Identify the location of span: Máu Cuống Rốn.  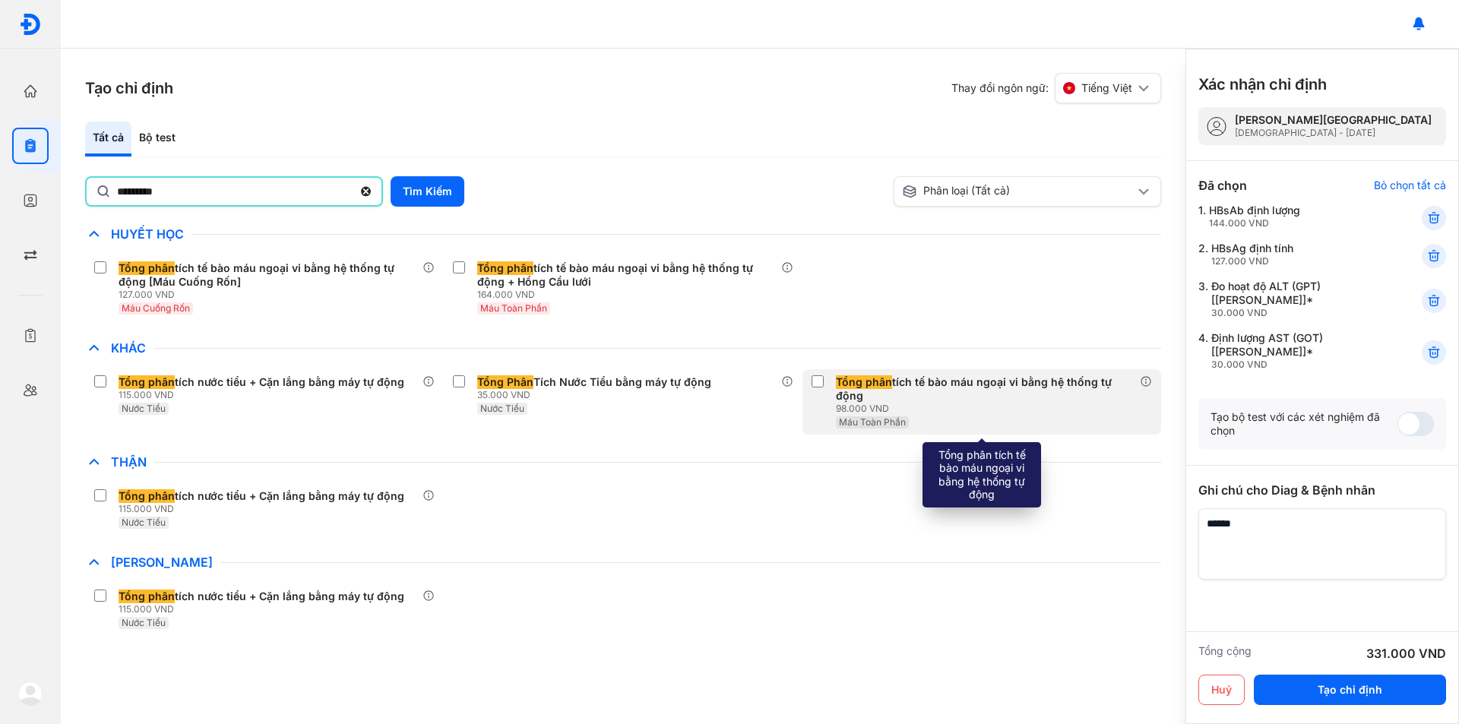
(156, 308).